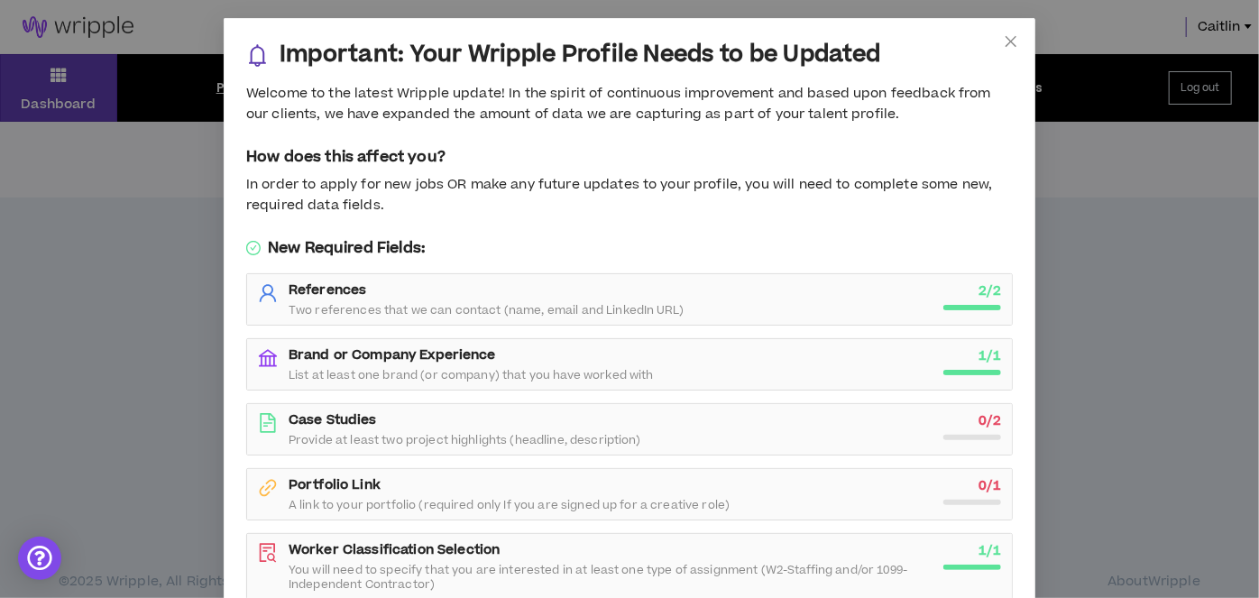 This screenshot has height=598, width=1259. I want to click on span: file-search, so click(268, 553).